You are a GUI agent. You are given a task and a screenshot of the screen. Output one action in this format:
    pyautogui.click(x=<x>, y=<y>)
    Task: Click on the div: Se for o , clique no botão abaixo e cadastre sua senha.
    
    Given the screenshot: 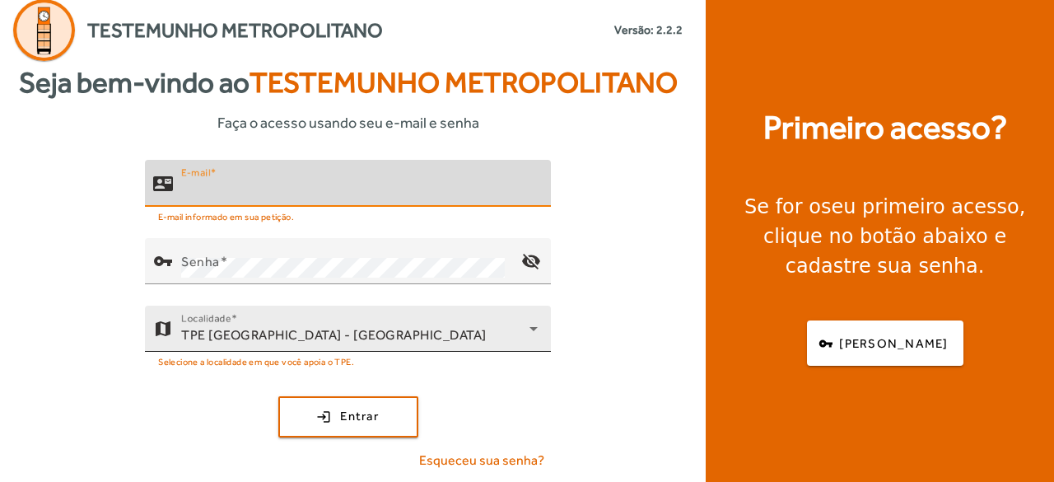 What is the action you would take?
    pyautogui.click(x=884, y=236)
    